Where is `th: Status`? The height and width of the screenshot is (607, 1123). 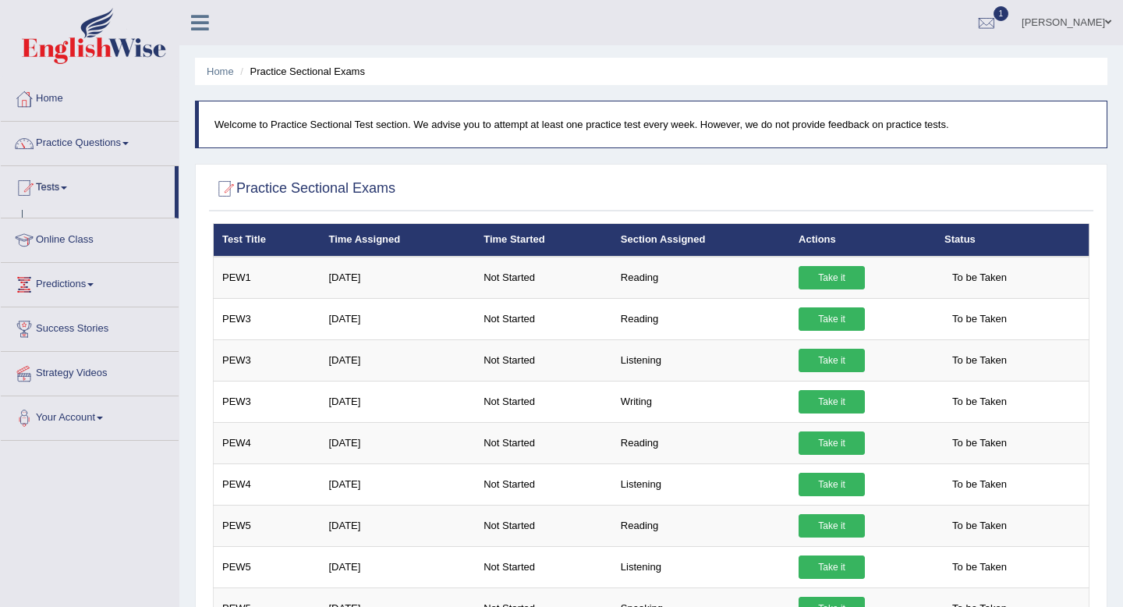
th: Status is located at coordinates (1012, 240).